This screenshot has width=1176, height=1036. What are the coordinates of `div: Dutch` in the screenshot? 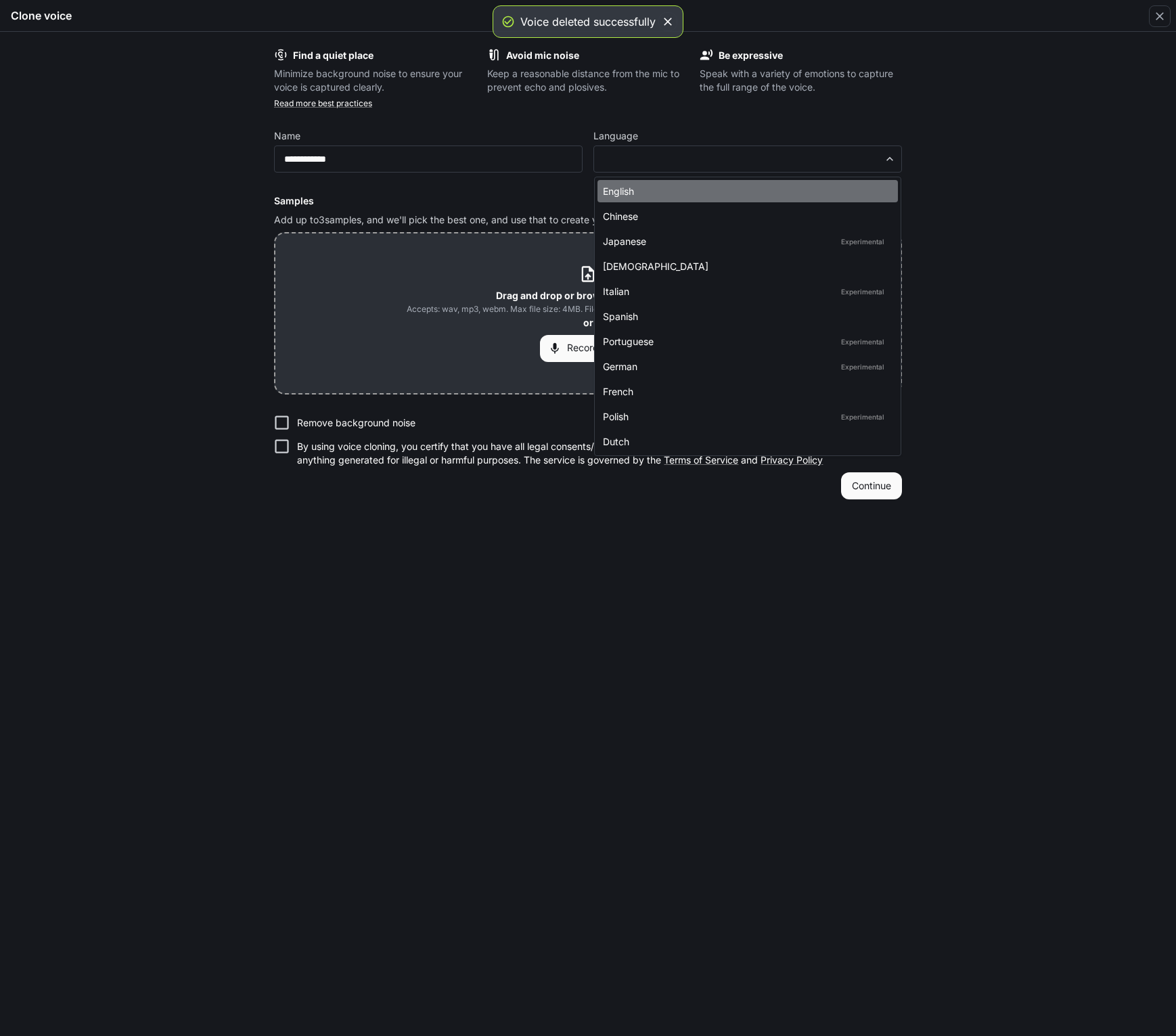 It's located at (745, 441).